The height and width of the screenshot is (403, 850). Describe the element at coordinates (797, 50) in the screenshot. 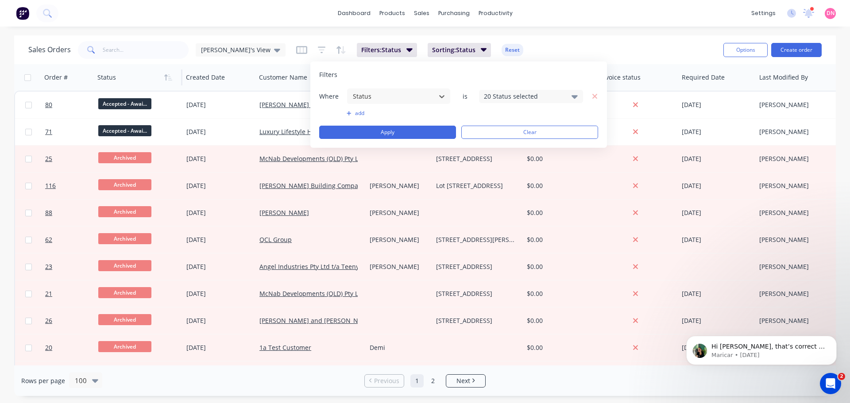

I see `button: Create order` at that location.